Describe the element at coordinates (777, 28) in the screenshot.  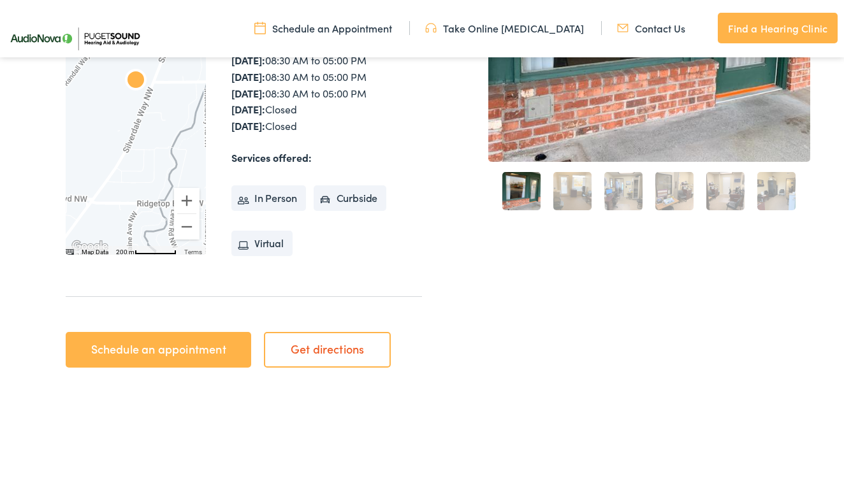
I see `a: Find a Hearing Clinic` at that location.